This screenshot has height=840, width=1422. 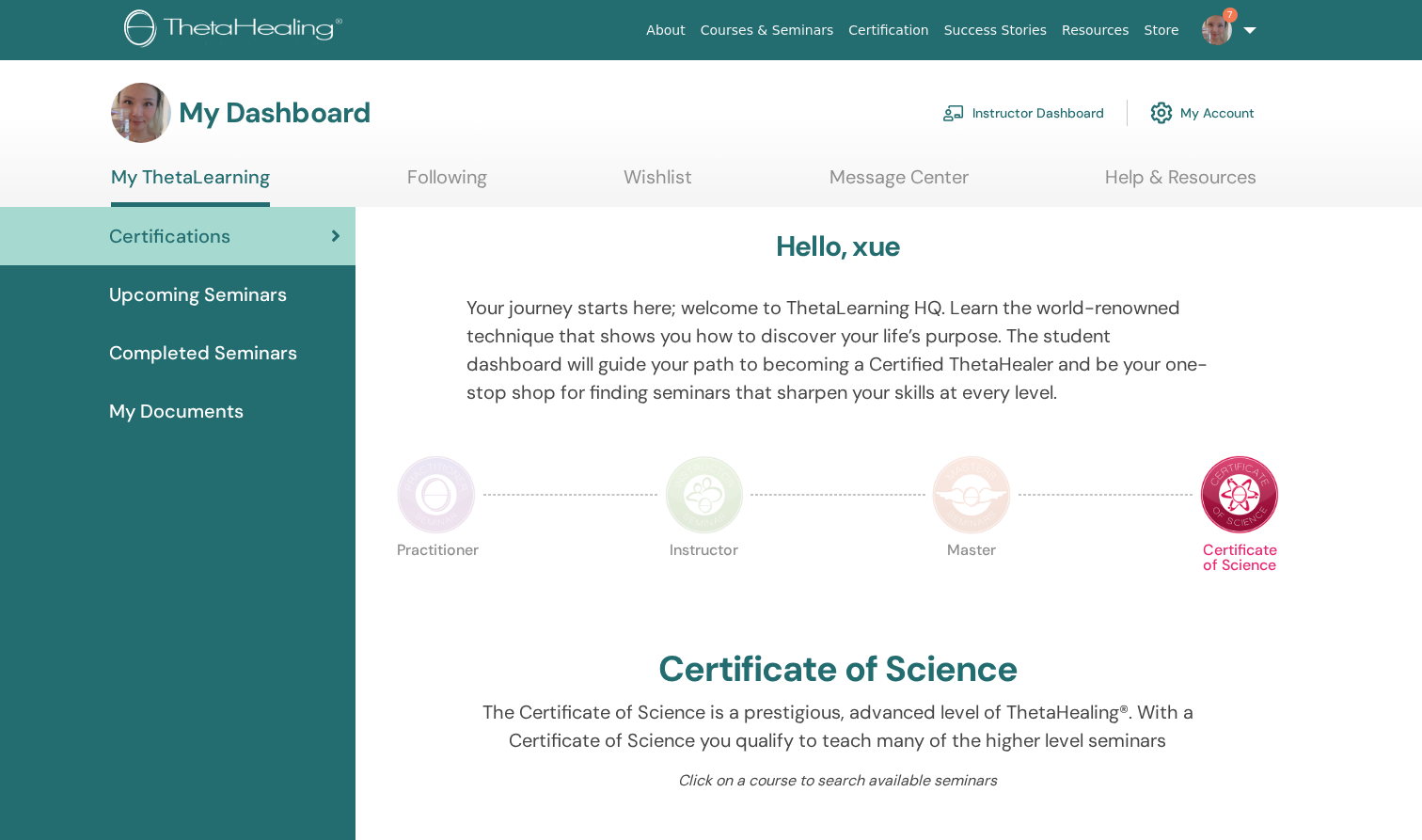 I want to click on h3: My Dashboard, so click(x=275, y=113).